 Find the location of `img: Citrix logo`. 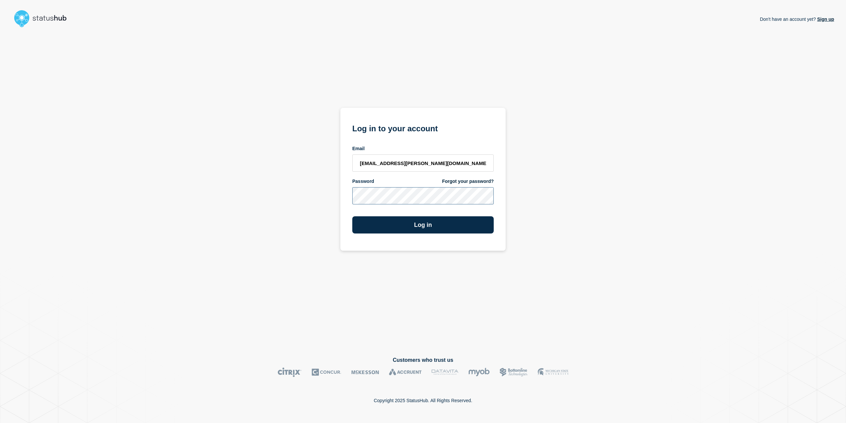

img: Citrix logo is located at coordinates (290, 372).